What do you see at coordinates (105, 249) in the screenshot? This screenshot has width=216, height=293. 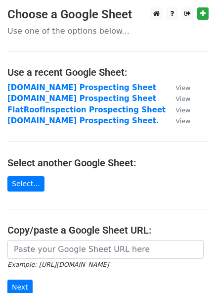 I see `input: Paste your Google Sheet URL here` at bounding box center [105, 249].